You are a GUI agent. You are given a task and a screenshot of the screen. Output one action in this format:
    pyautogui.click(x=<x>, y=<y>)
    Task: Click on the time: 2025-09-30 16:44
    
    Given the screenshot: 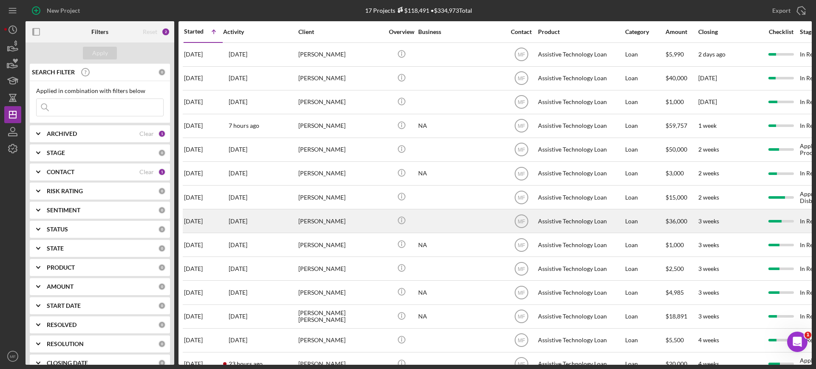 What is the action you would take?
    pyautogui.click(x=238, y=293)
    